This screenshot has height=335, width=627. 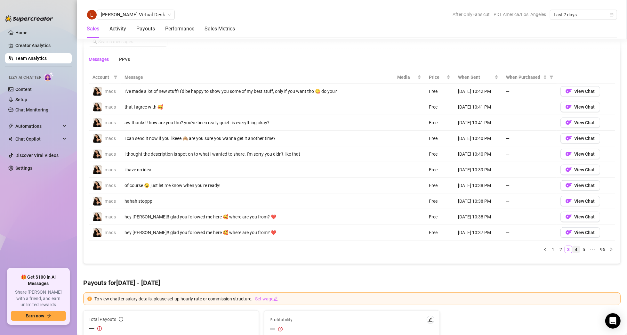 I want to click on th: When Sent, so click(x=478, y=77).